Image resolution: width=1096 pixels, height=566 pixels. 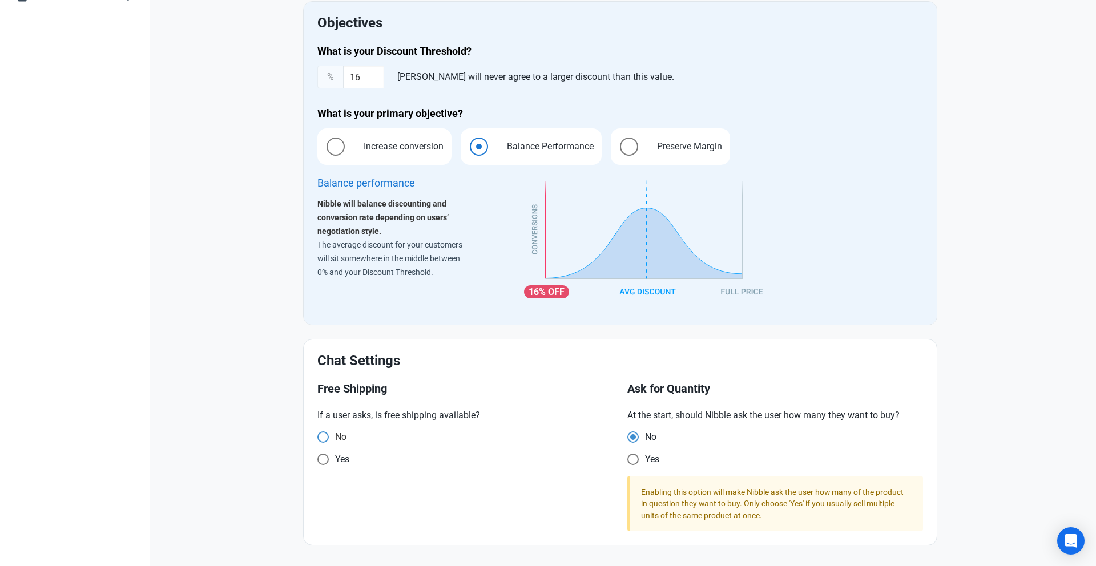 What do you see at coordinates (366, 183) in the screenshot?
I see `div: Balance performance` at bounding box center [366, 183].